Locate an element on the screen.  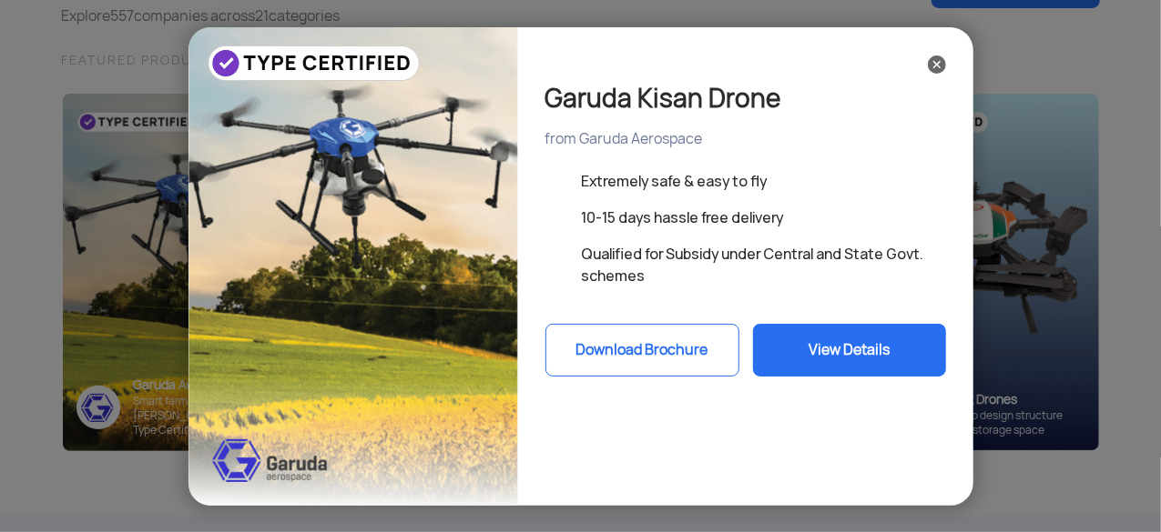
li: Extremely safe & easy to fly is located at coordinates (745, 182).